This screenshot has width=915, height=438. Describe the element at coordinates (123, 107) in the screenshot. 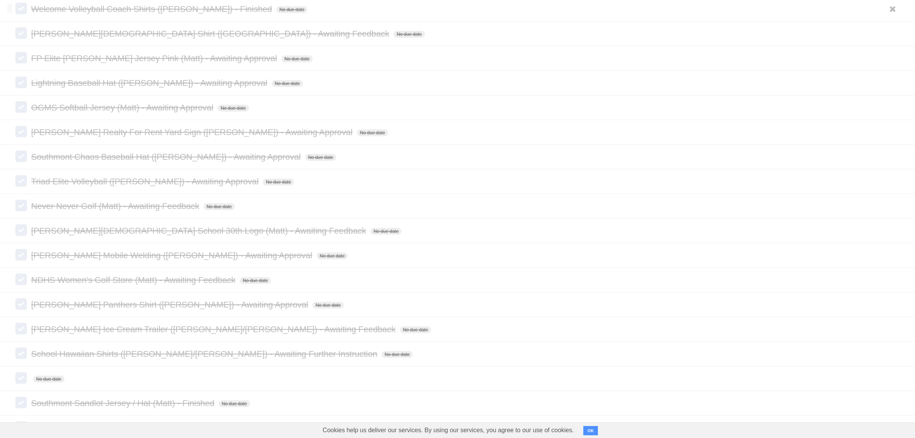

I see `span: OGMS Softball Jersey (Matt) - Awaiting Approval` at that location.